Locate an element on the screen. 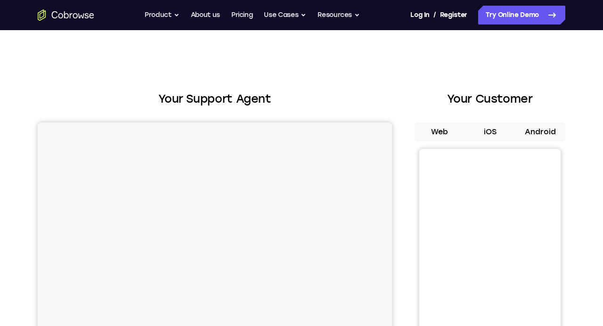 This screenshot has height=326, width=603. a: Try Online Demo is located at coordinates (521, 15).